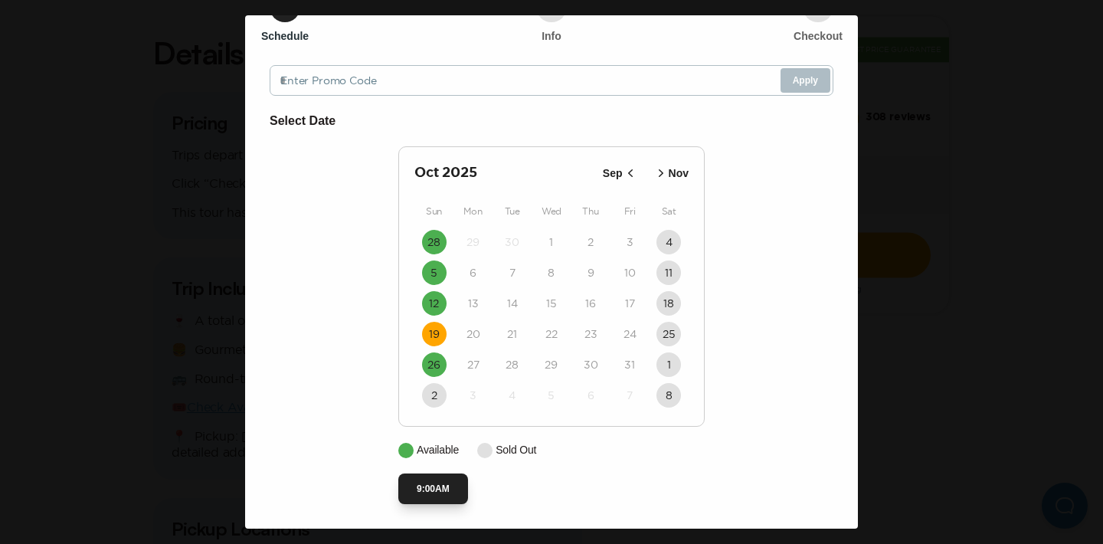  I want to click on p: Sep, so click(613, 173).